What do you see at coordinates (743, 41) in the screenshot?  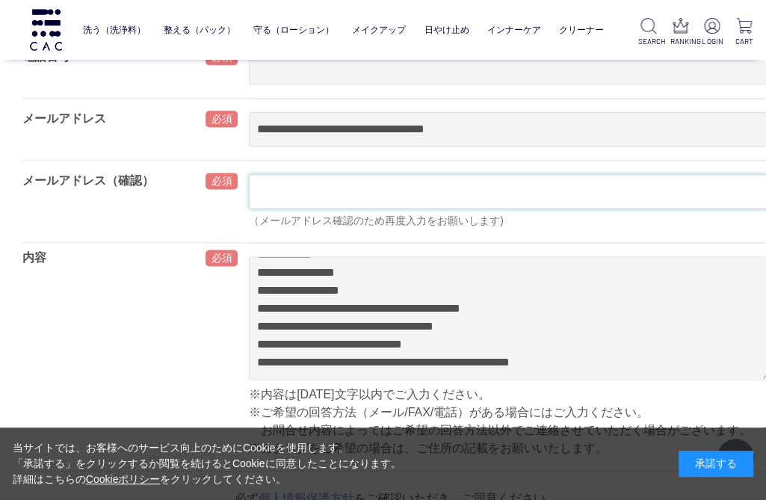 I see `p: CART` at bounding box center [743, 41].